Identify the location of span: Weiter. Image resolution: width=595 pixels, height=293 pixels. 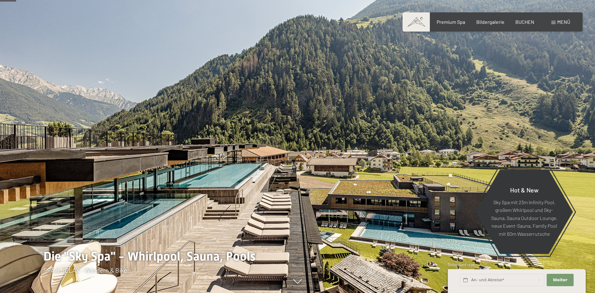
(560, 280).